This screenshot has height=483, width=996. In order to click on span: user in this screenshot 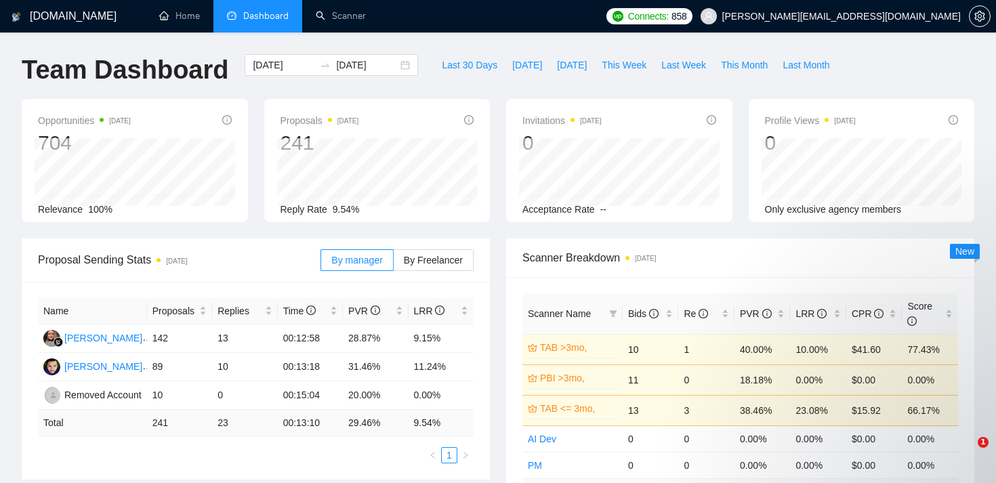, I will do `click(708, 16)`.